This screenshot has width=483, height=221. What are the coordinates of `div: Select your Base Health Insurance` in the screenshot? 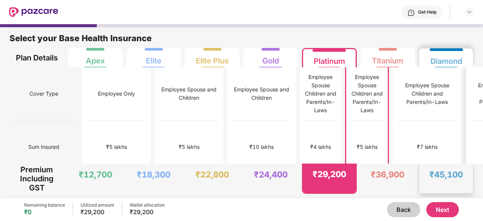 It's located at (242, 40).